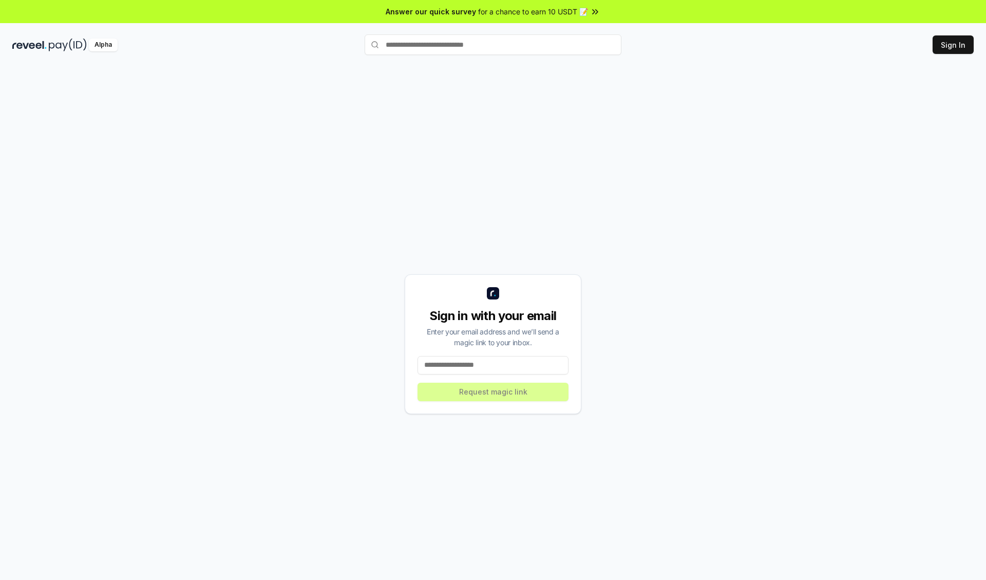 This screenshot has height=580, width=986. What do you see at coordinates (68, 45) in the screenshot?
I see `img: pay_id` at bounding box center [68, 45].